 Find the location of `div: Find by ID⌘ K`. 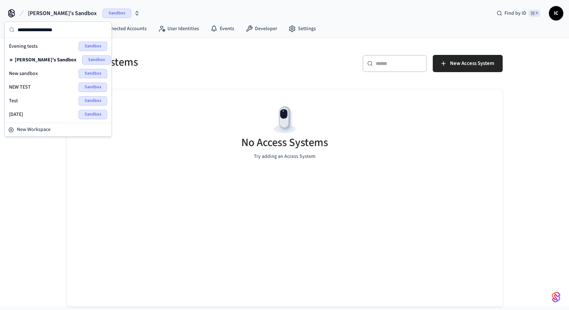

div: Find by ID⌘ K is located at coordinates (519, 13).